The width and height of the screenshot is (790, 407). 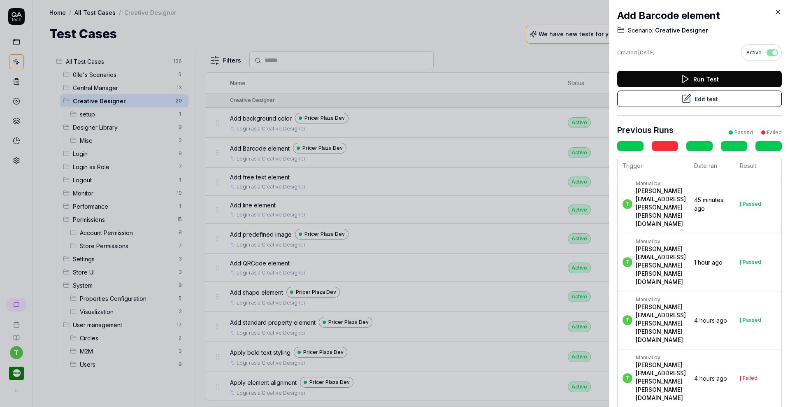 What do you see at coordinates (699, 79) in the screenshot?
I see `button: Run Test` at bounding box center [699, 79].